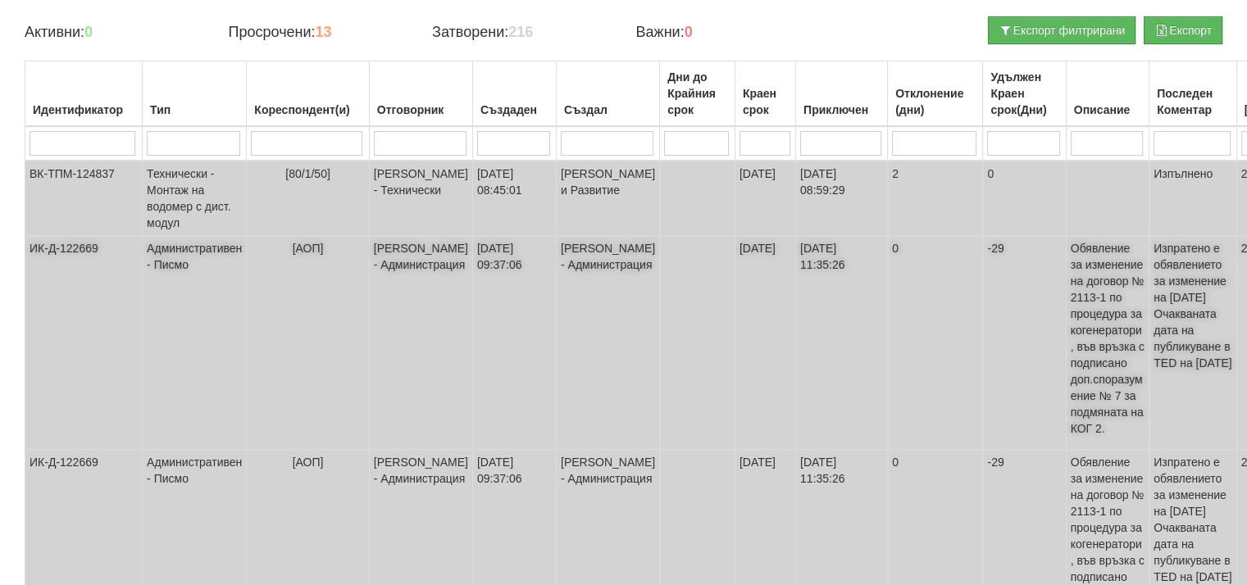  Describe the element at coordinates (1108, 110) in the screenshot. I see `div: Описание` at that location.